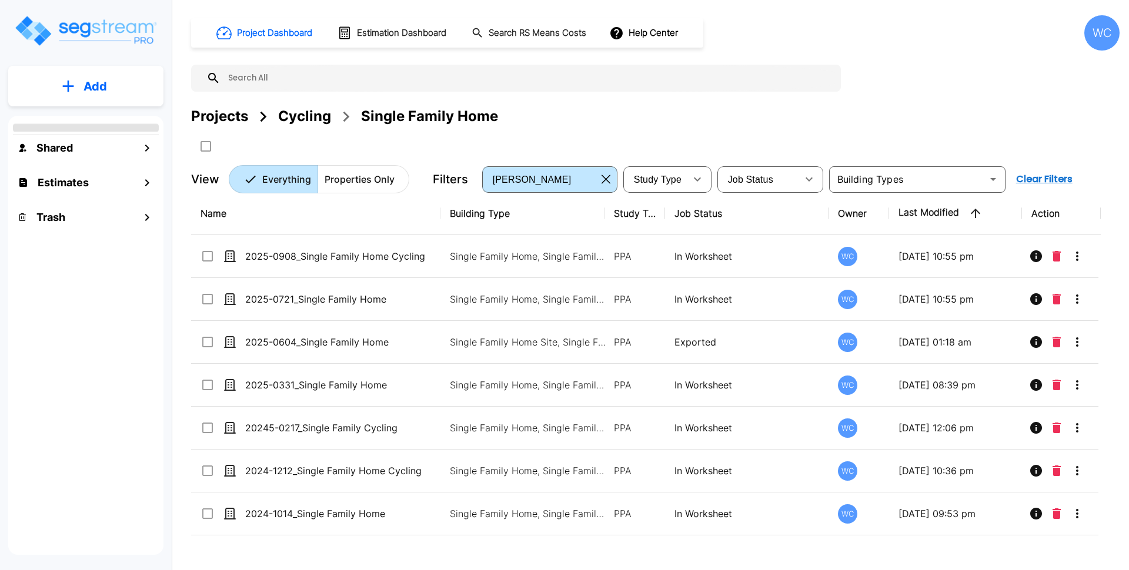 This screenshot has height=570, width=1129. What do you see at coordinates (538, 33) in the screenshot?
I see `h1: Search RS Means Costs` at bounding box center [538, 33].